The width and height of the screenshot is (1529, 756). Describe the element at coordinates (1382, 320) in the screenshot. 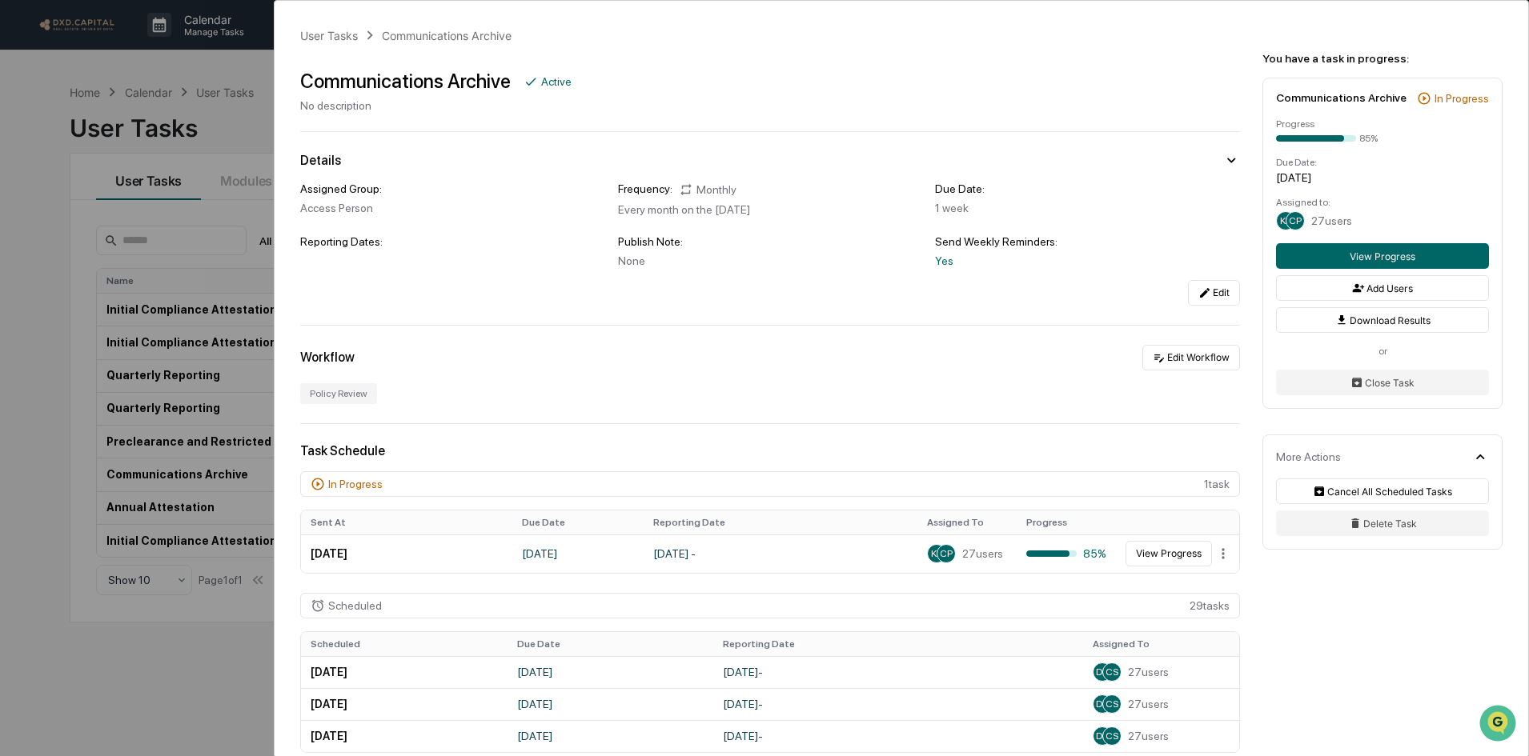

I see `button: Download Results` at that location.